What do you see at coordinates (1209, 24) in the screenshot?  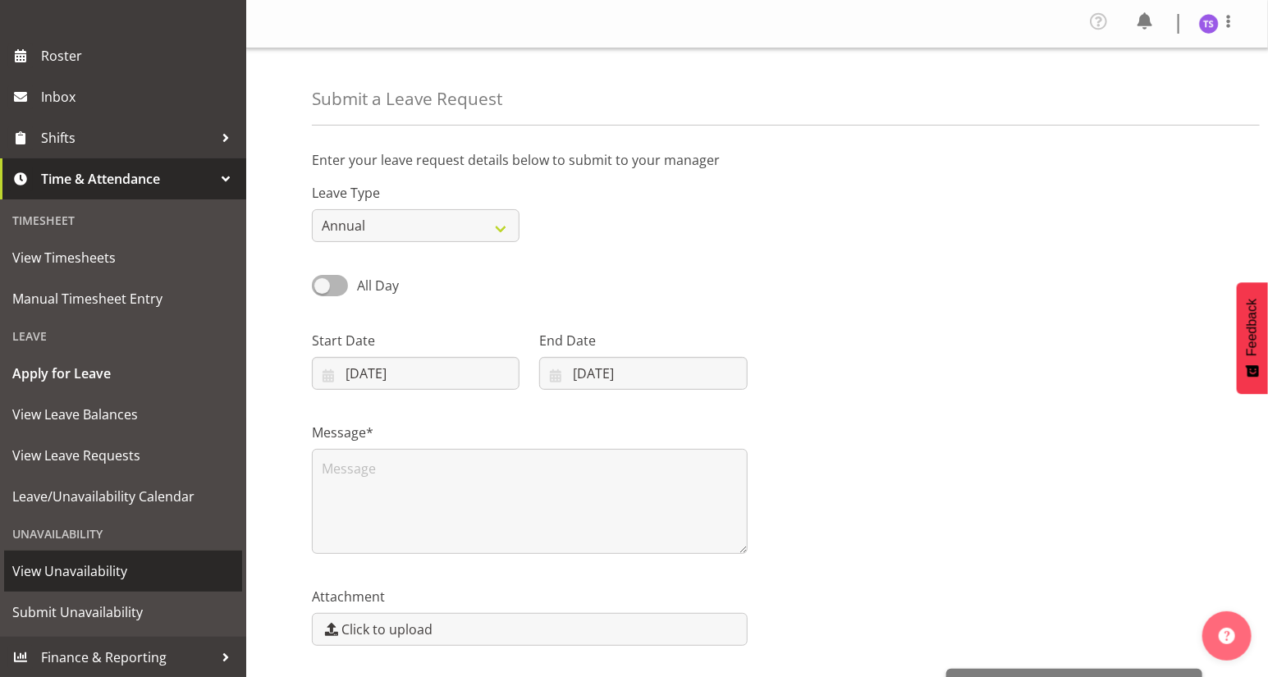 I see `img: titi-strickland1975.jpg` at bounding box center [1209, 24].